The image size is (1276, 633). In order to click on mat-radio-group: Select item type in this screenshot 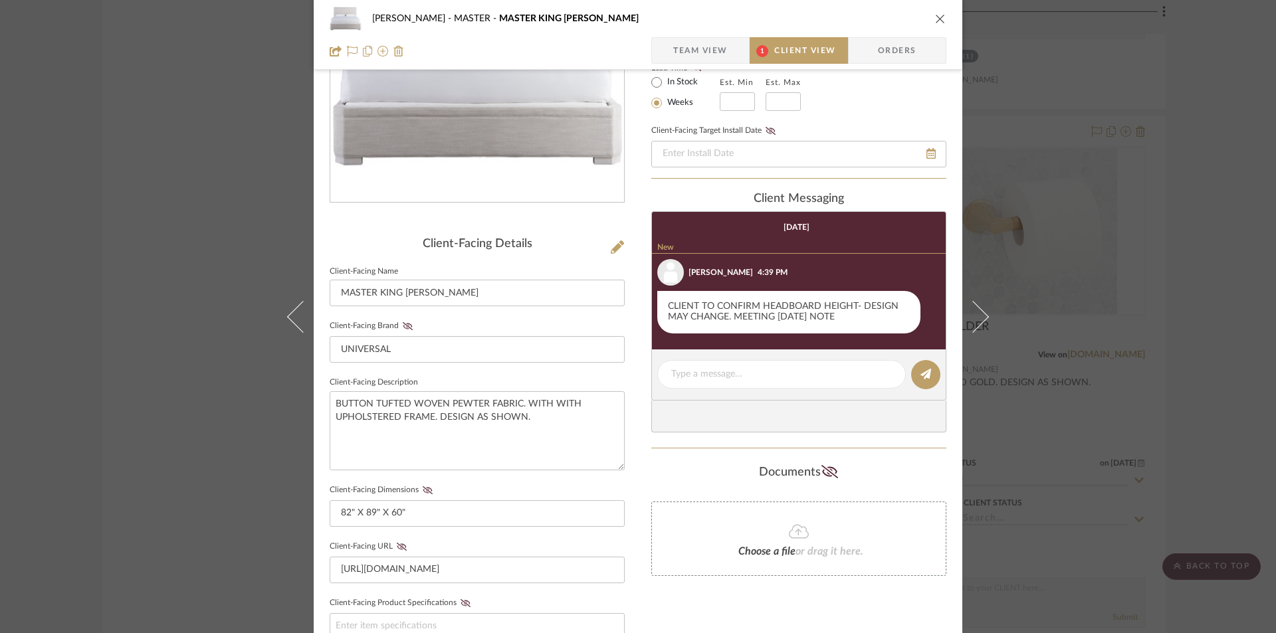, I will do `click(685, 92)`.